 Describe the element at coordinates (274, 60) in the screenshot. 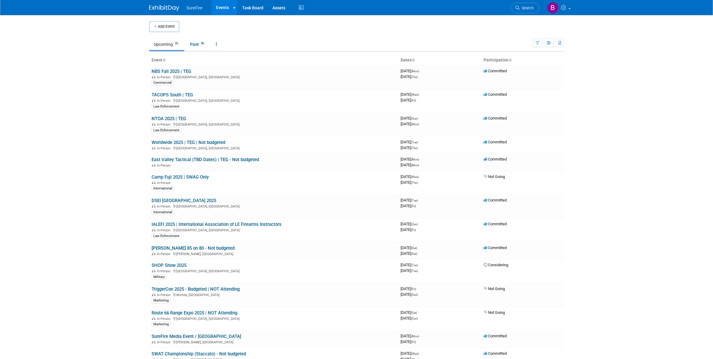

I see `th: Event` at that location.